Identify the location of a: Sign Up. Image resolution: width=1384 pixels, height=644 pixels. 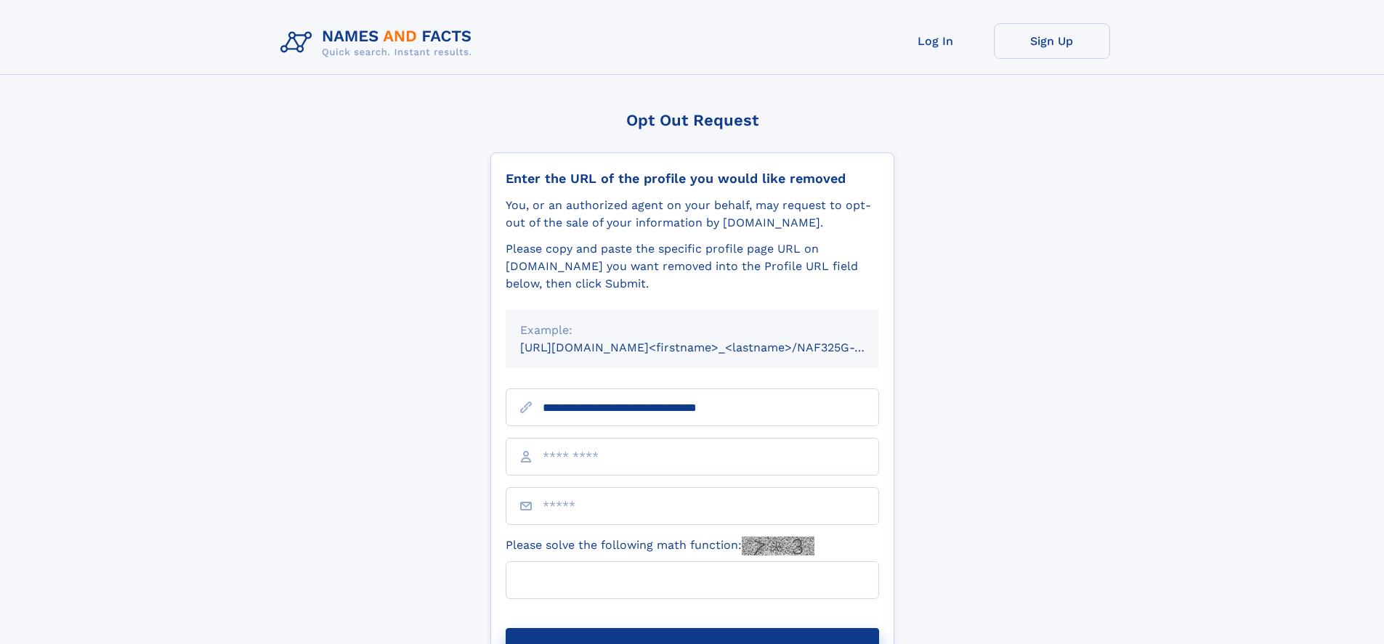
(1052, 41).